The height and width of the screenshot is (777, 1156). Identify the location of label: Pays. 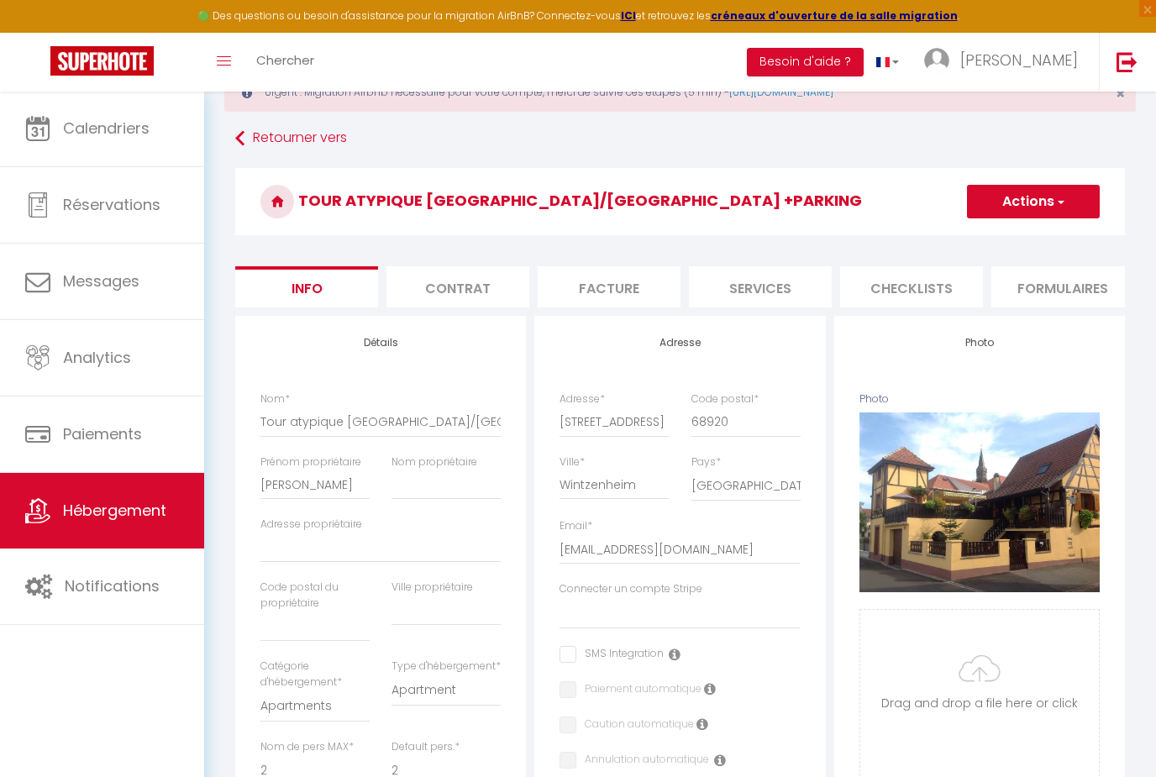
(706, 462).